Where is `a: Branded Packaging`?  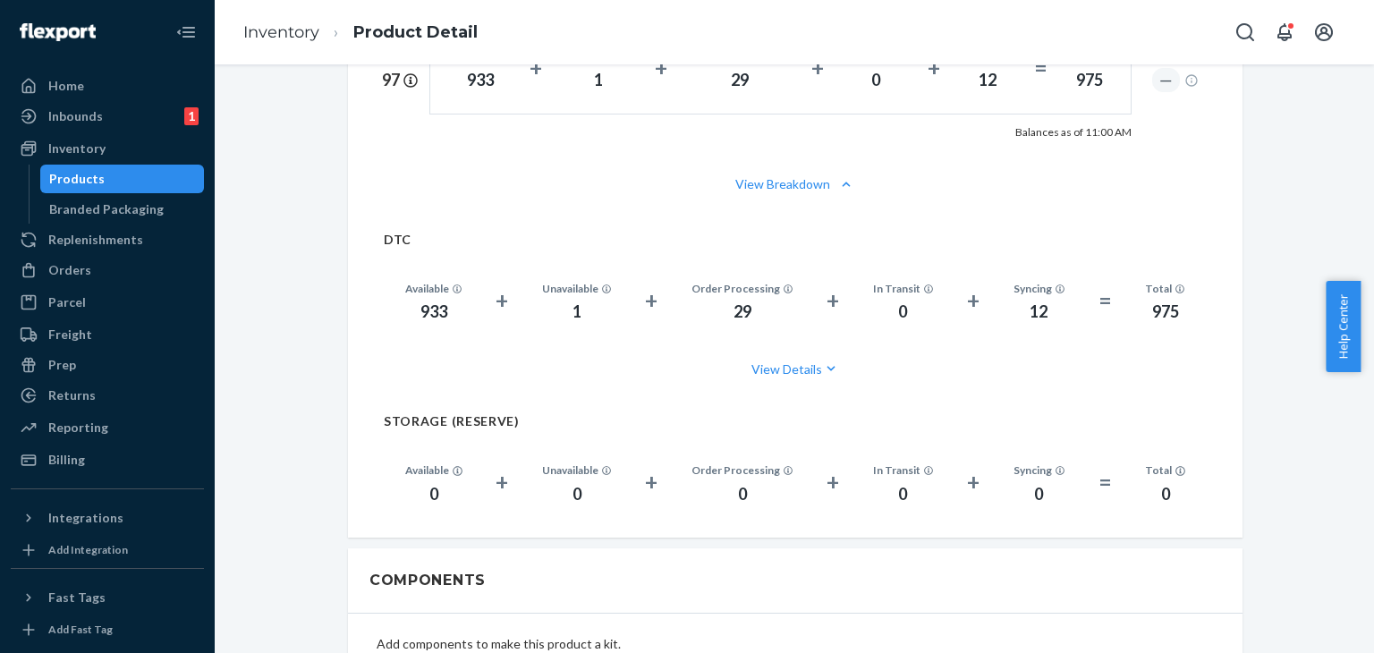
a: Branded Packaging is located at coordinates (123, 209).